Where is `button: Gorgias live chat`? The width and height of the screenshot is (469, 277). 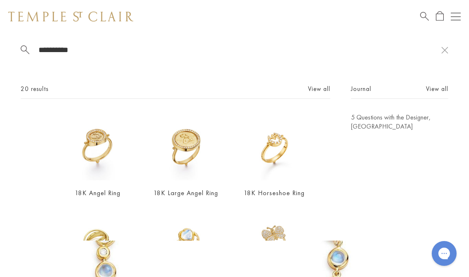 button: Gorgias live chat is located at coordinates (17, 15).